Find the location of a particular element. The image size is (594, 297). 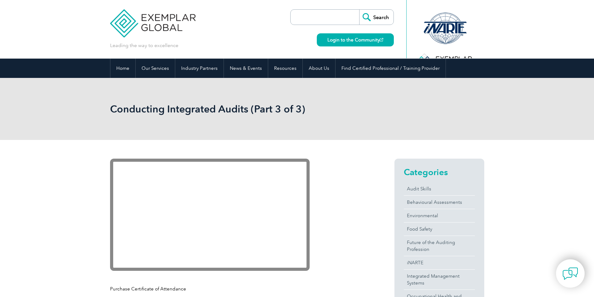

p: Purchase Certificate of Attendance is located at coordinates (241, 289).